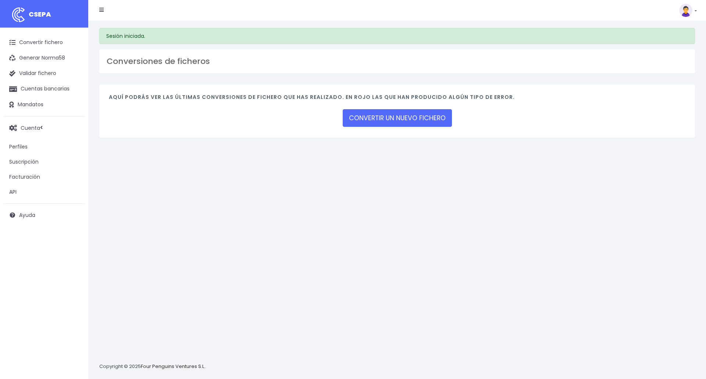  What do you see at coordinates (44, 74) in the screenshot?
I see `a: Validar fichero` at bounding box center [44, 74].